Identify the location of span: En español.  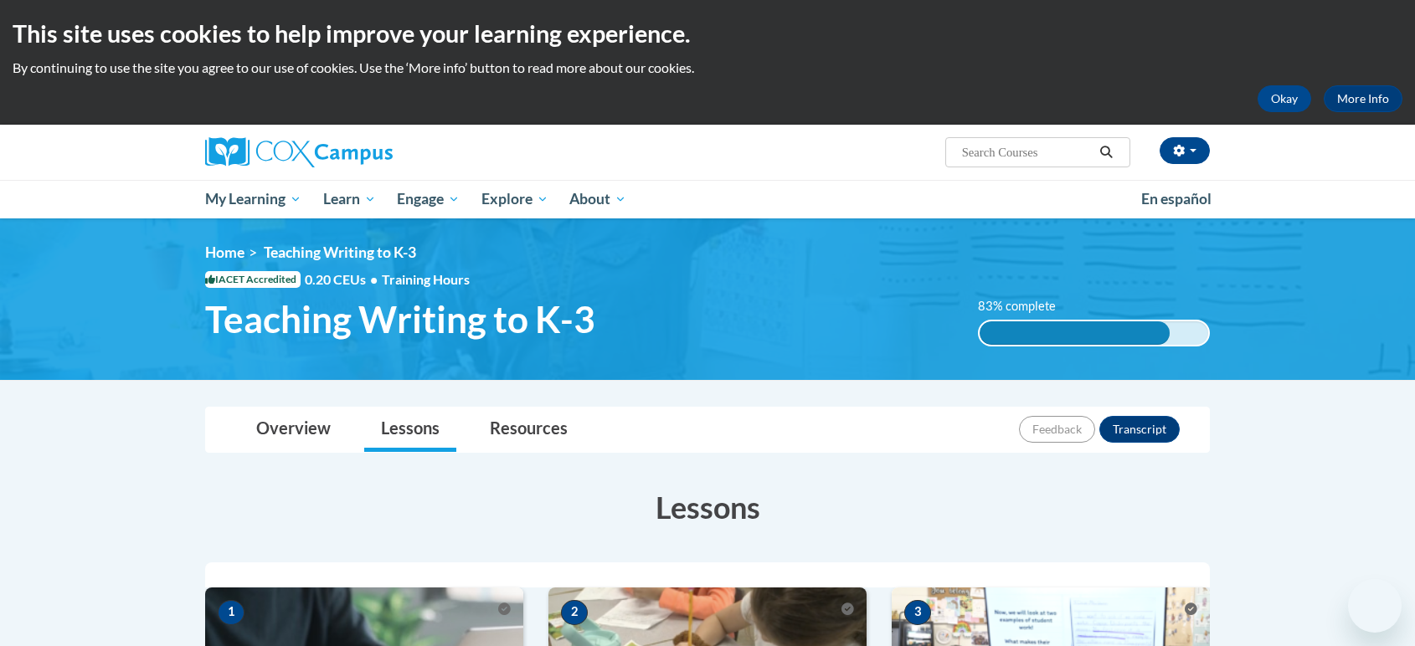
(1177, 198).